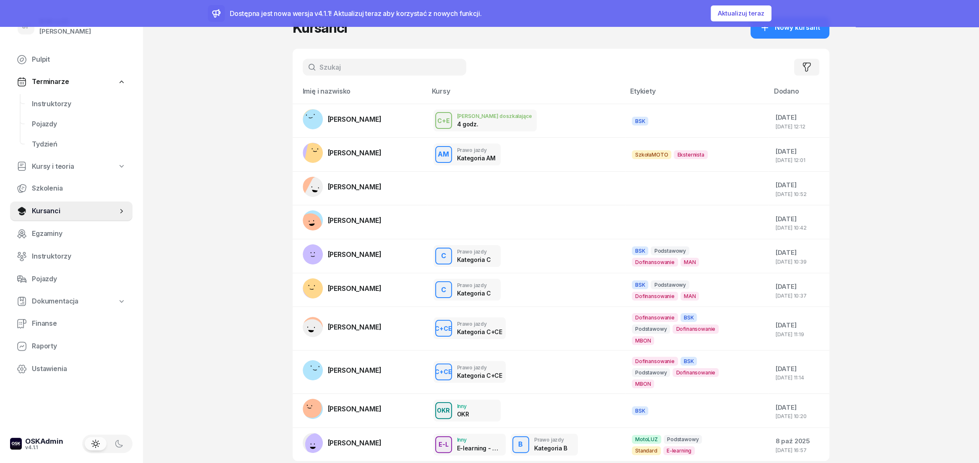 This screenshot has width=979, height=463. What do you see at coordinates (79, 346) in the screenshot?
I see `span: Raporty` at bounding box center [79, 346].